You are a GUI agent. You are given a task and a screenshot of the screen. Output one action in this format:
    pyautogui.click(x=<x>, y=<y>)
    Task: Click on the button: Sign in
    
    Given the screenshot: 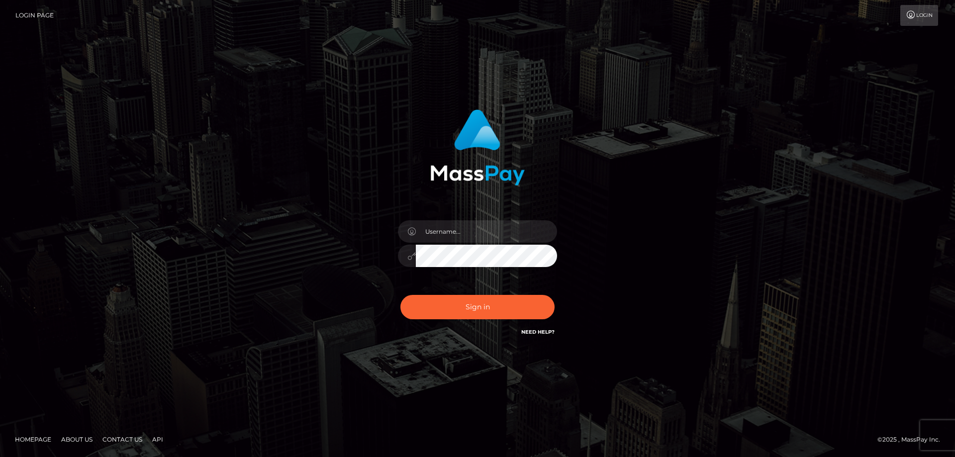 What is the action you would take?
    pyautogui.click(x=478, y=307)
    